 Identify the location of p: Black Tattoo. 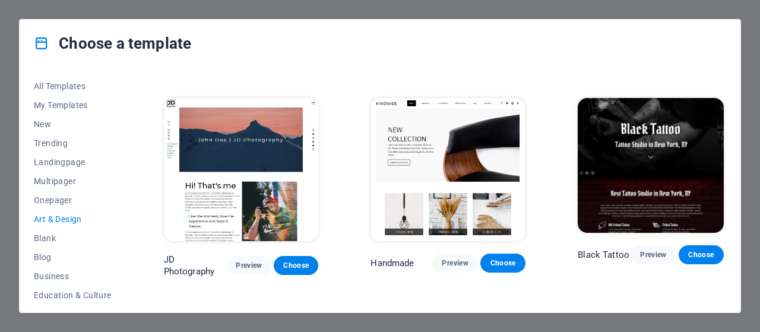
(603, 255).